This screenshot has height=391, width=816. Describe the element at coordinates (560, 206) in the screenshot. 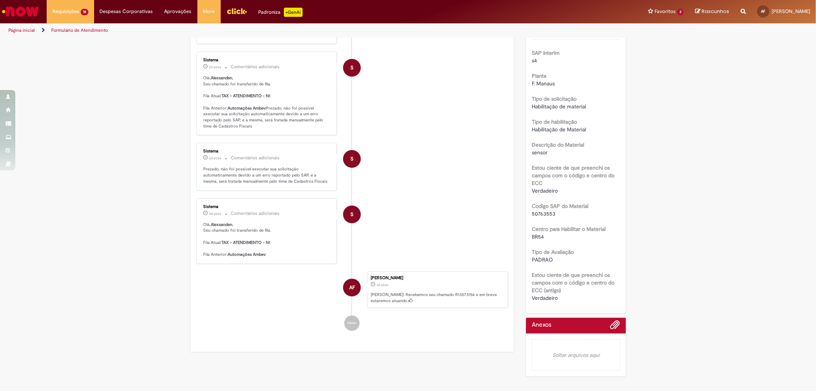

I see `b: Codigo SAP do Material` at that location.